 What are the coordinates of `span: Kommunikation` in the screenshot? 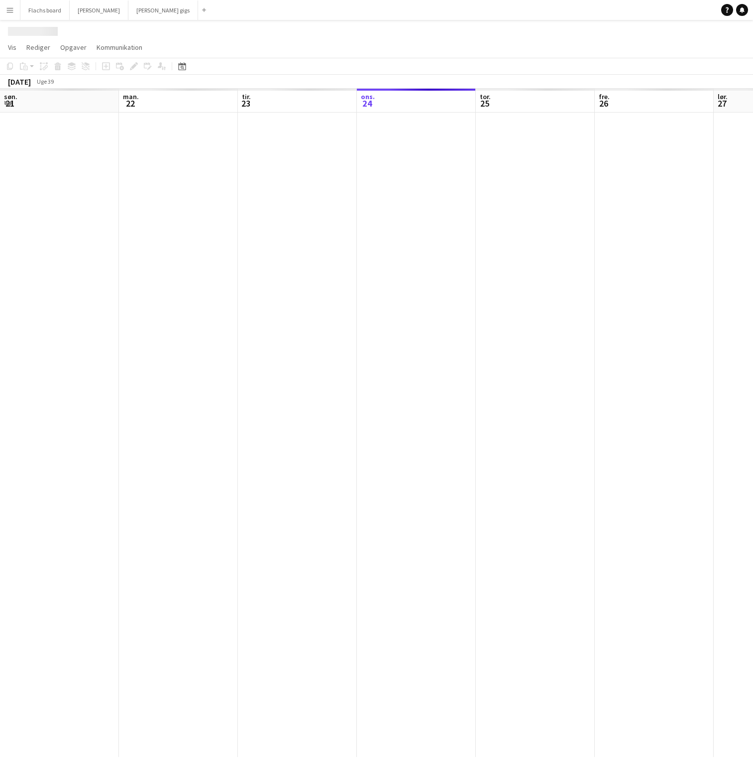 It's located at (119, 47).